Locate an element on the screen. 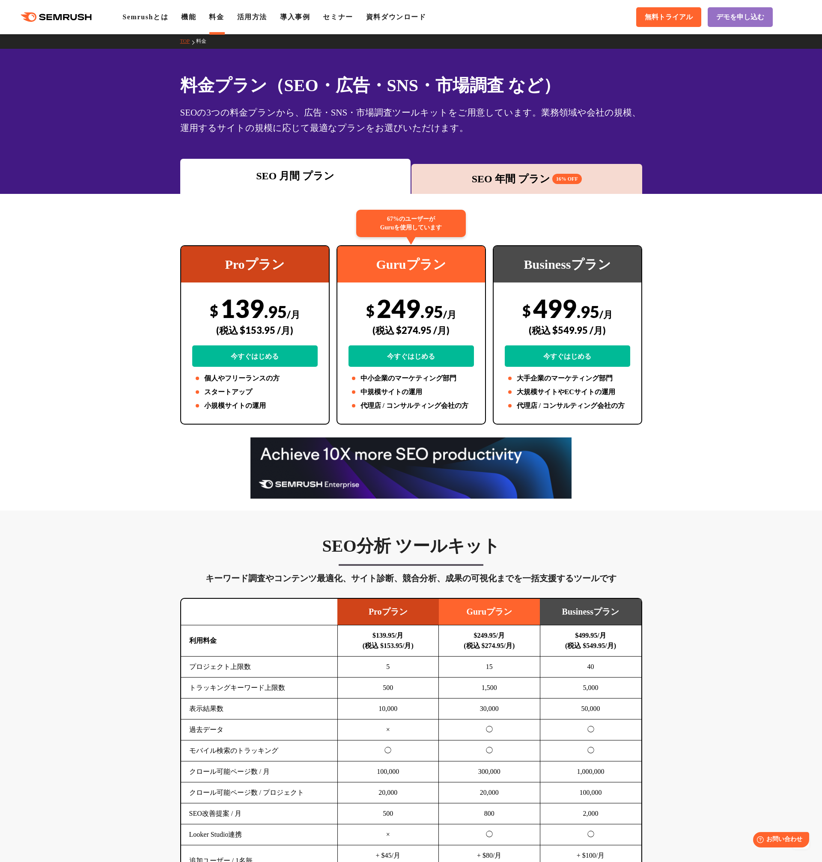 The width and height of the screenshot is (822, 862). div: 139 is located at coordinates (255, 330).